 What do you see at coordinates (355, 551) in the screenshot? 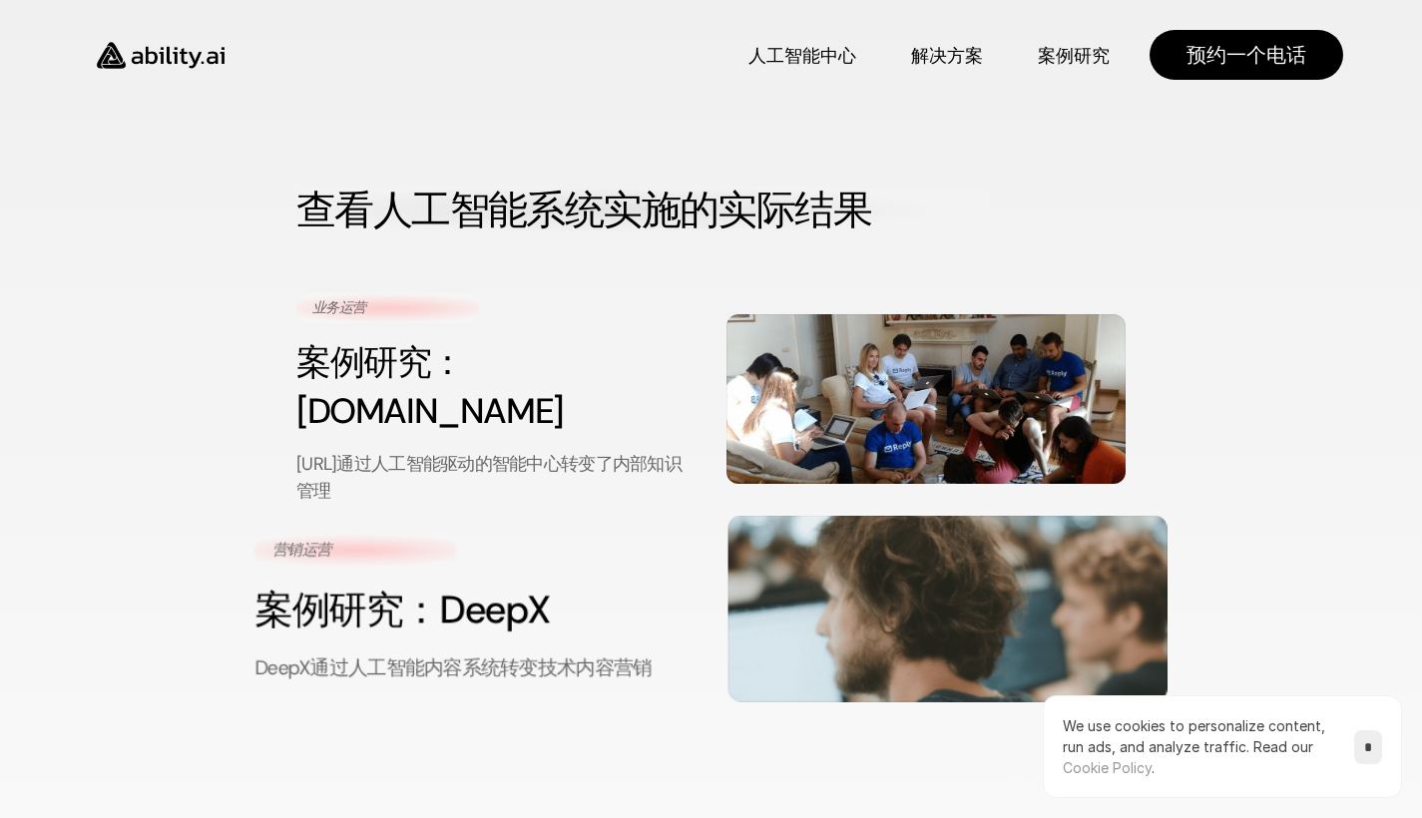
I see `p: 营销运营` at bounding box center [355, 551].